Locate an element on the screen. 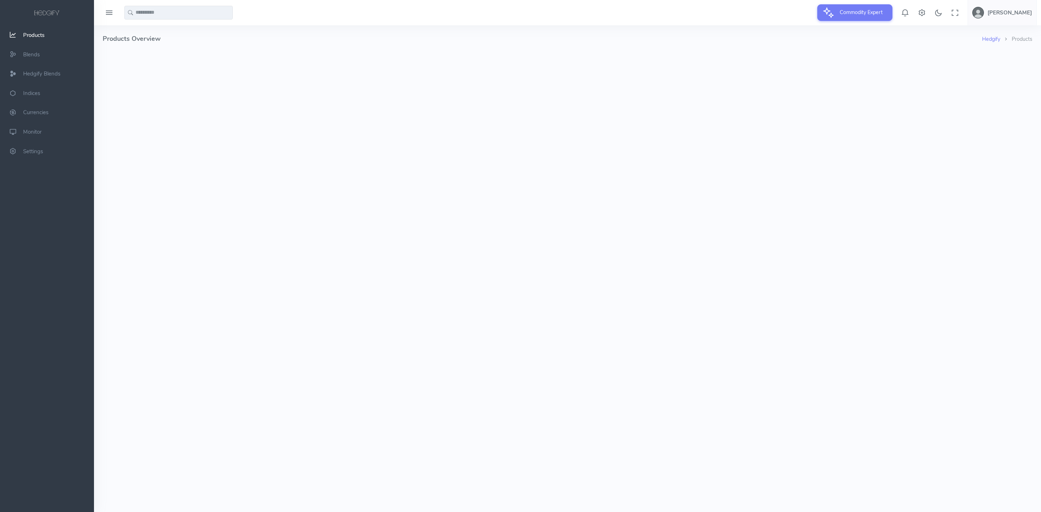 The width and height of the screenshot is (1041, 512). button: Commodity Expert is located at coordinates (855, 13).